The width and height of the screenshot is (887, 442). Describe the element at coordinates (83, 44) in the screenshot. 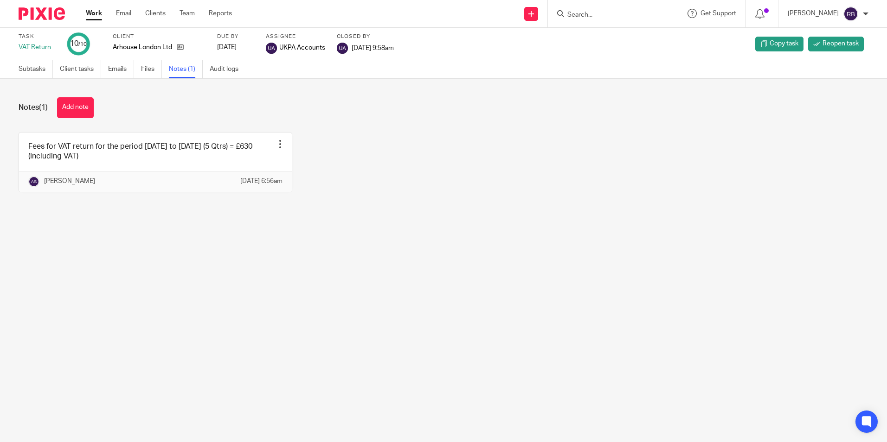

I see `small: /10` at that location.